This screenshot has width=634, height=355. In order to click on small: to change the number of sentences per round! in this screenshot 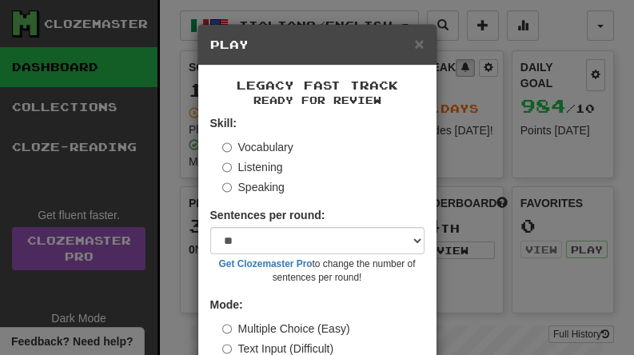, I will do `click(317, 271)`.